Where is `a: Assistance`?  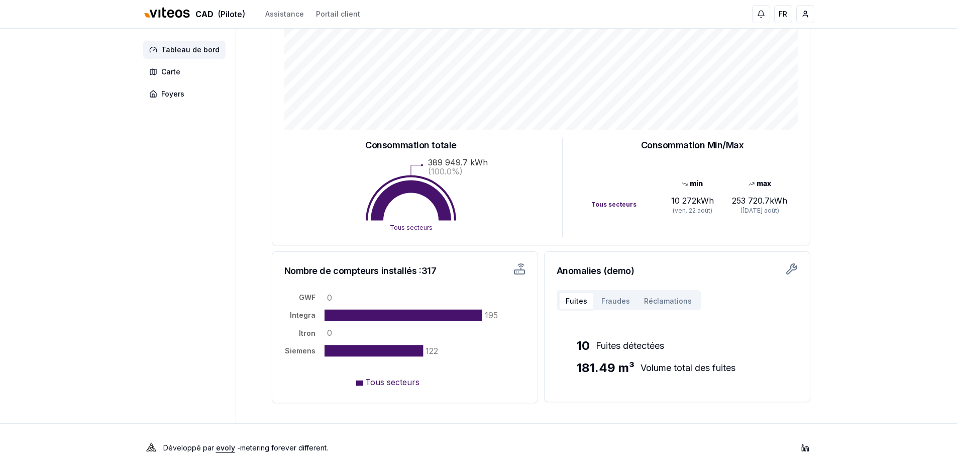 a: Assistance is located at coordinates (284, 14).